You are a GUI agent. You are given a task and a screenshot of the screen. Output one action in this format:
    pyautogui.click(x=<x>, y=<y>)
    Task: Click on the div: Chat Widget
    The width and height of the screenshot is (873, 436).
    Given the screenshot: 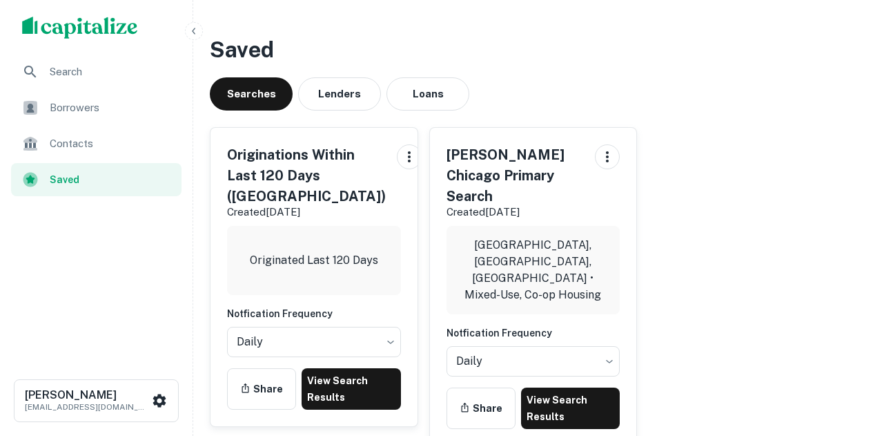 What is the action you would take?
    pyautogui.click(x=839, y=358)
    